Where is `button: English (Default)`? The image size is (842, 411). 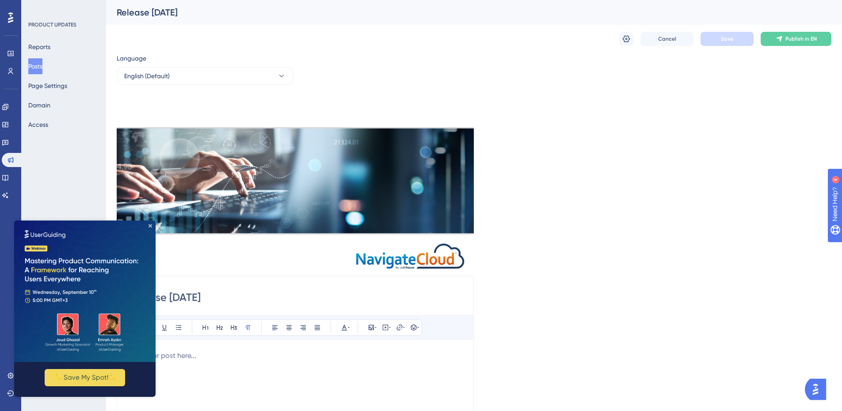
button: English (Default) is located at coordinates (205, 76).